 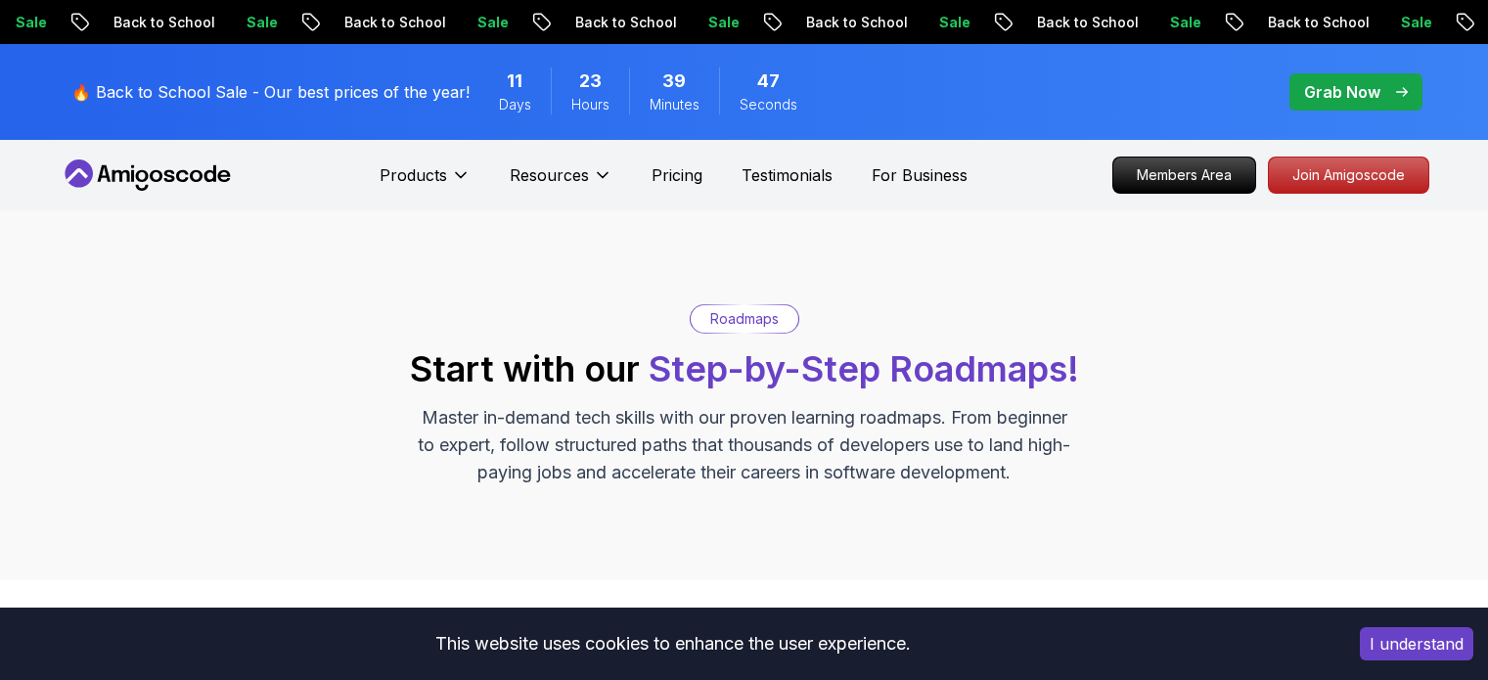 I want to click on p: Pricing, so click(x=677, y=175).